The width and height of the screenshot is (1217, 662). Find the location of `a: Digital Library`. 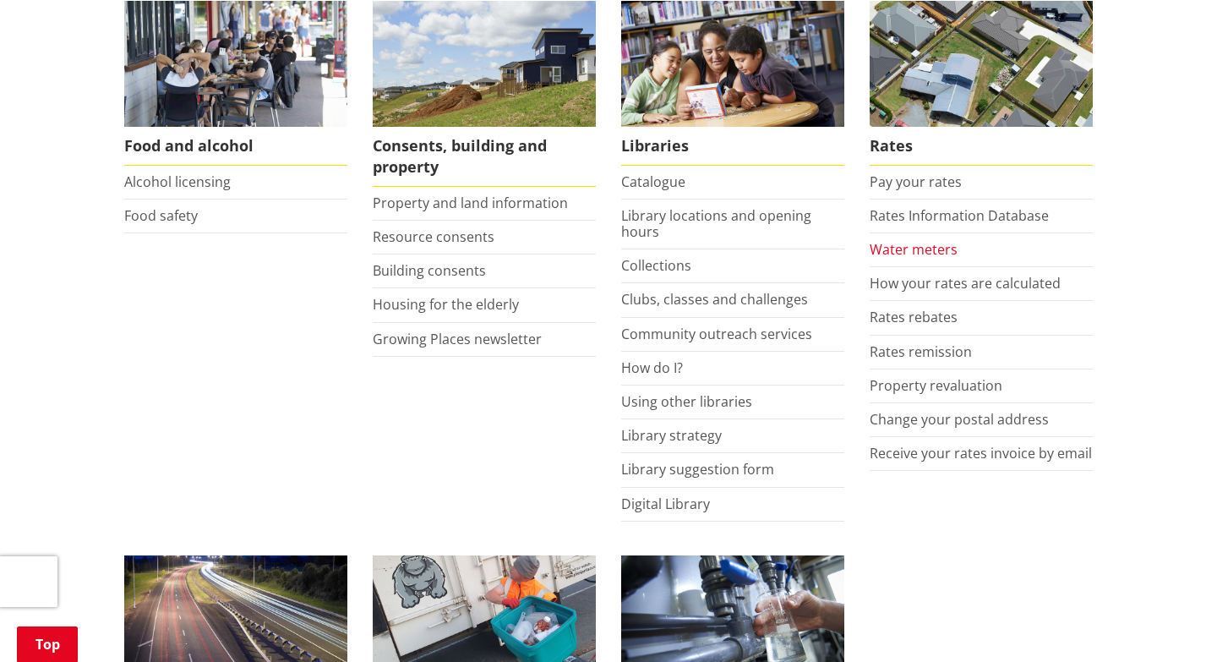

a: Digital Library is located at coordinates (665, 504).